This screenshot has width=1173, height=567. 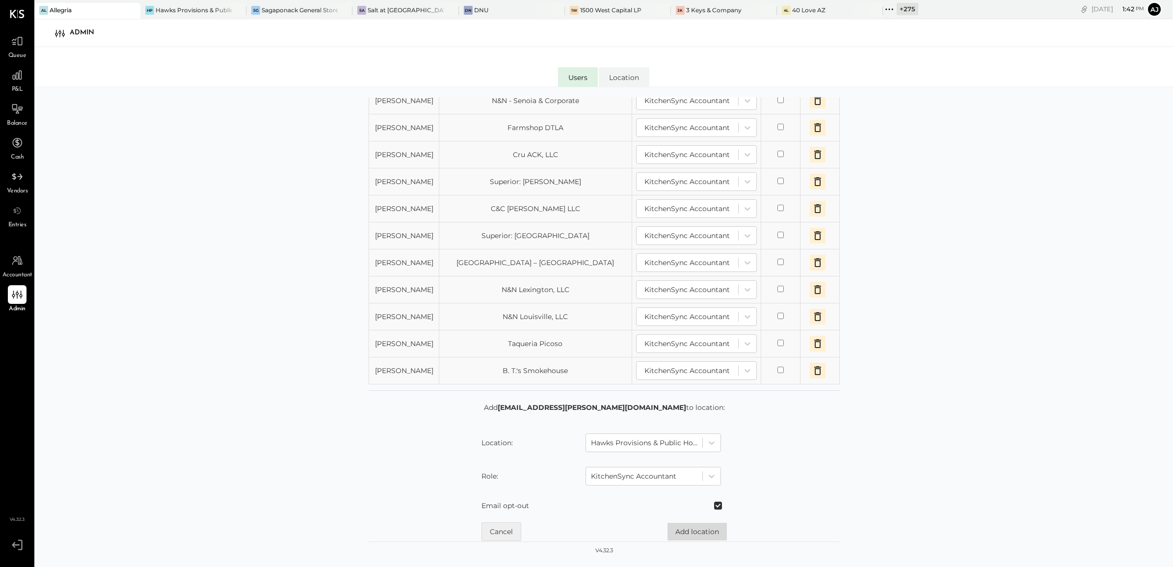 I want to click on div: 3K, so click(x=680, y=10).